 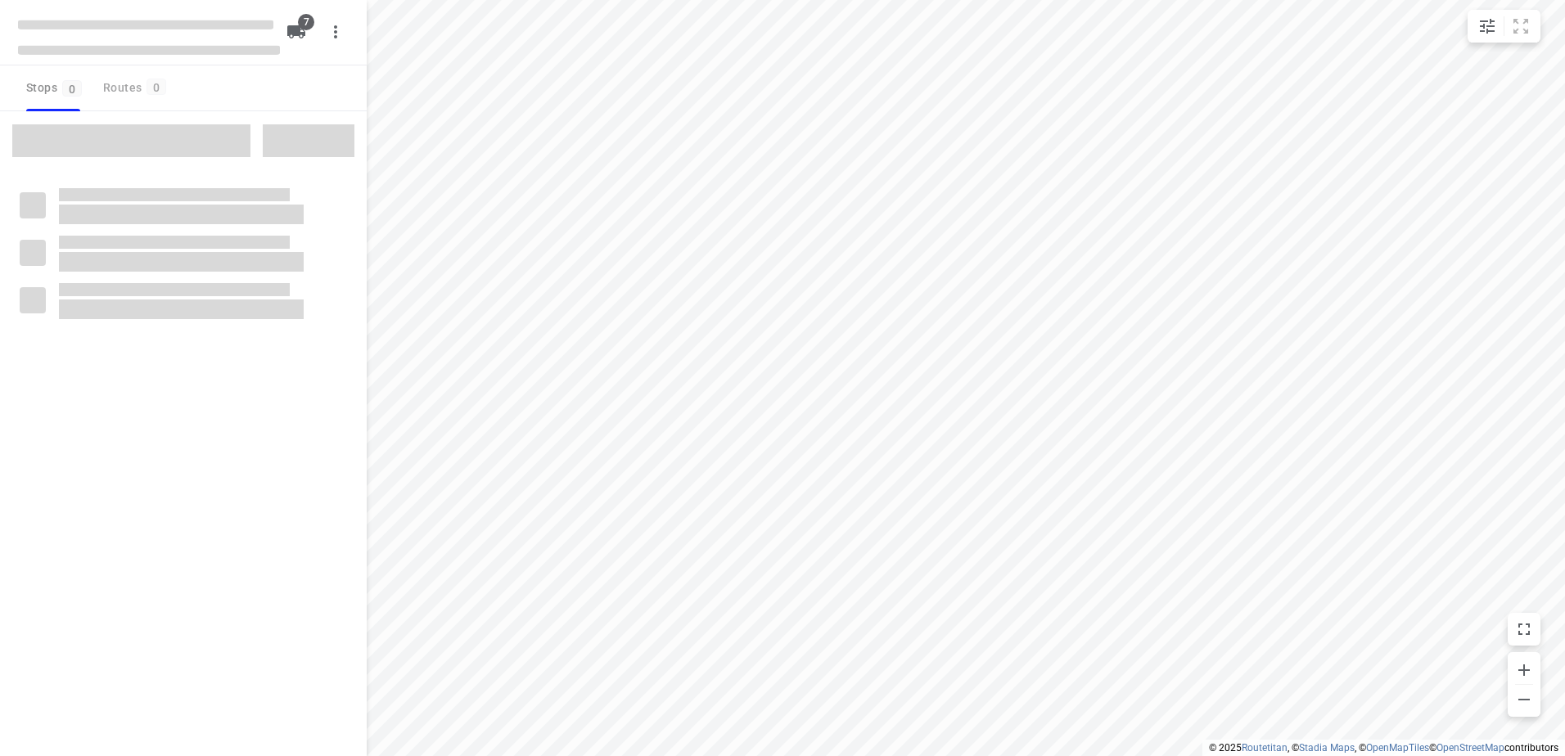 What do you see at coordinates (1384, 748) in the screenshot?
I see `li: © 2025 , © , © © contributors` at bounding box center [1384, 748].